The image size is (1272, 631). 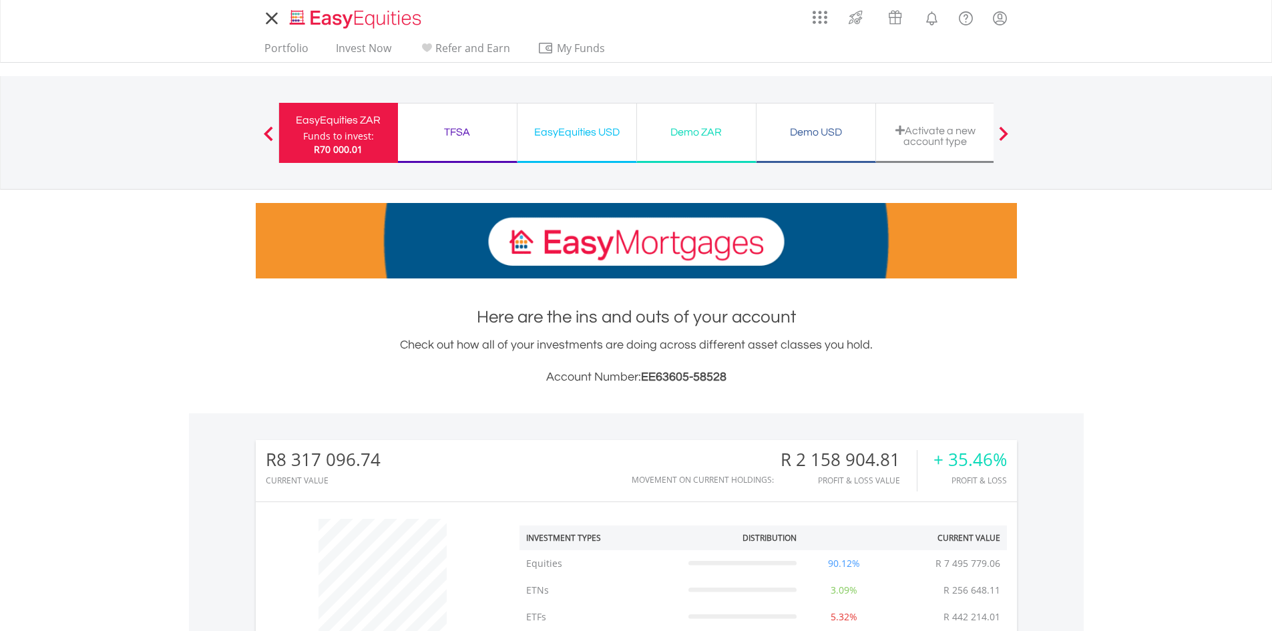 I want to click on div: Profit & Loss Value, so click(x=848, y=480).